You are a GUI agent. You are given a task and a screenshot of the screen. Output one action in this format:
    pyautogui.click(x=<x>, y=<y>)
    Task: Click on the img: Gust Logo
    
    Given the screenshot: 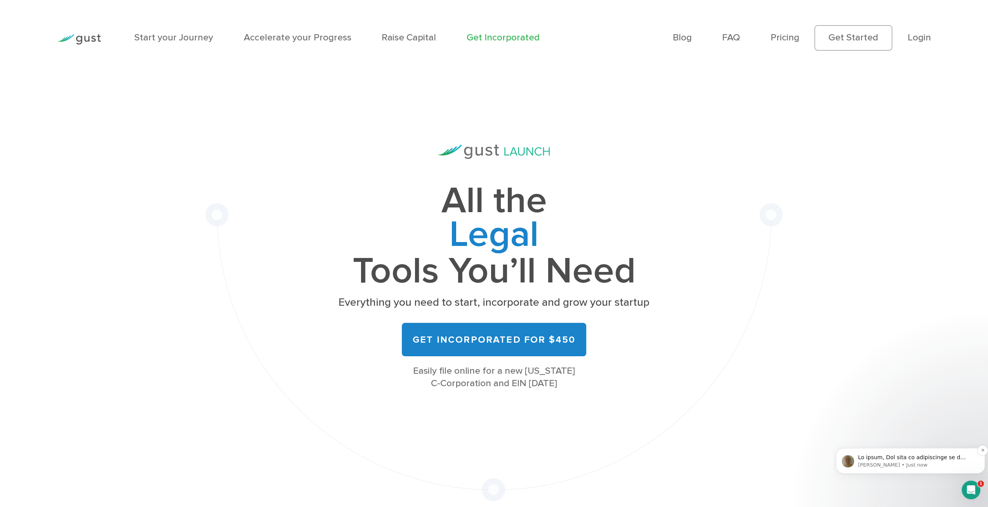 What is the action you would take?
    pyautogui.click(x=79, y=39)
    